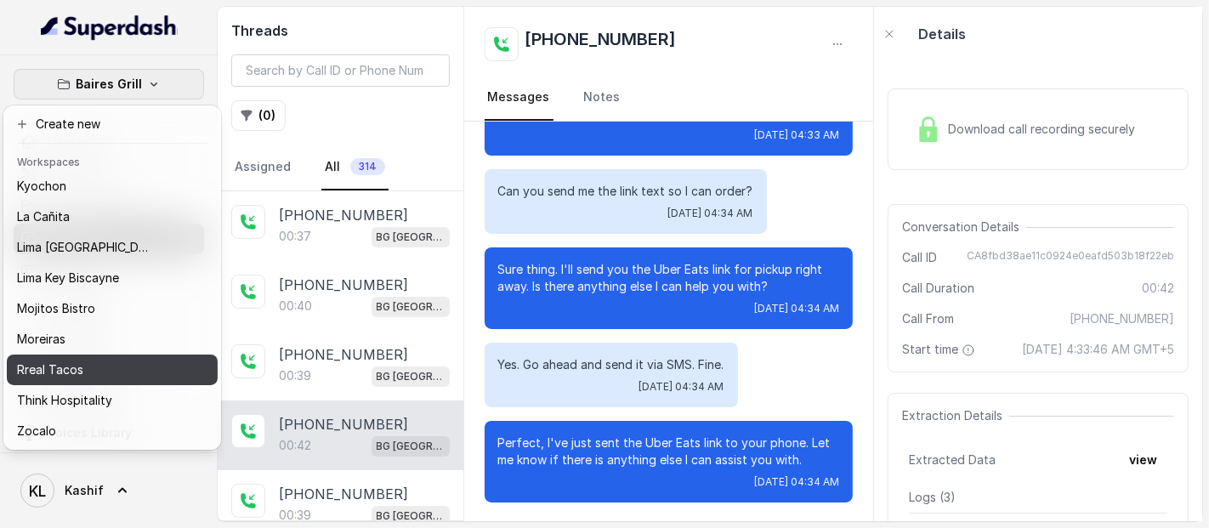 This screenshot has width=1209, height=528. Describe the element at coordinates (112, 277) in the screenshot. I see `div: Baires Grill` at that location.